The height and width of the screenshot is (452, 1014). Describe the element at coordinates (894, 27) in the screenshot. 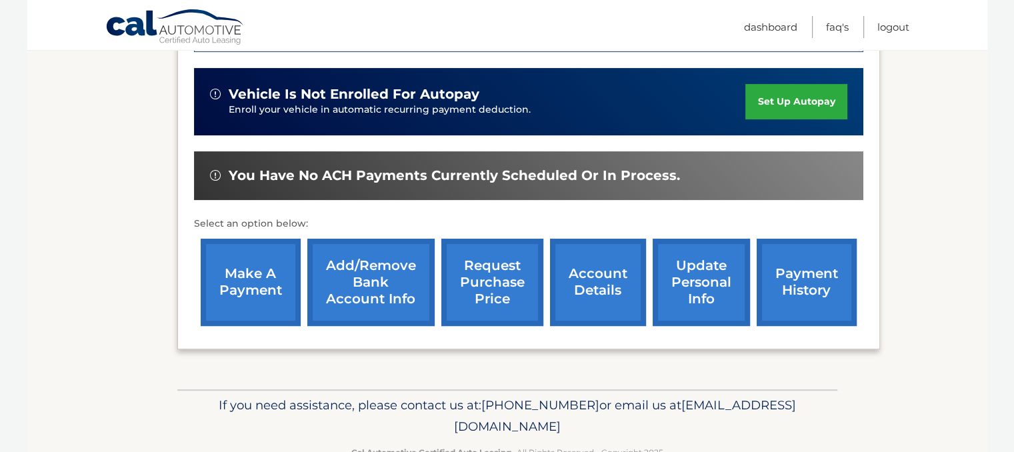

I see `a: Logout` at that location.